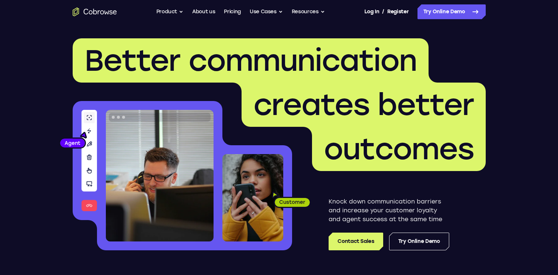 The image size is (558, 275). I want to click on a: Go to the home page, so click(95, 12).